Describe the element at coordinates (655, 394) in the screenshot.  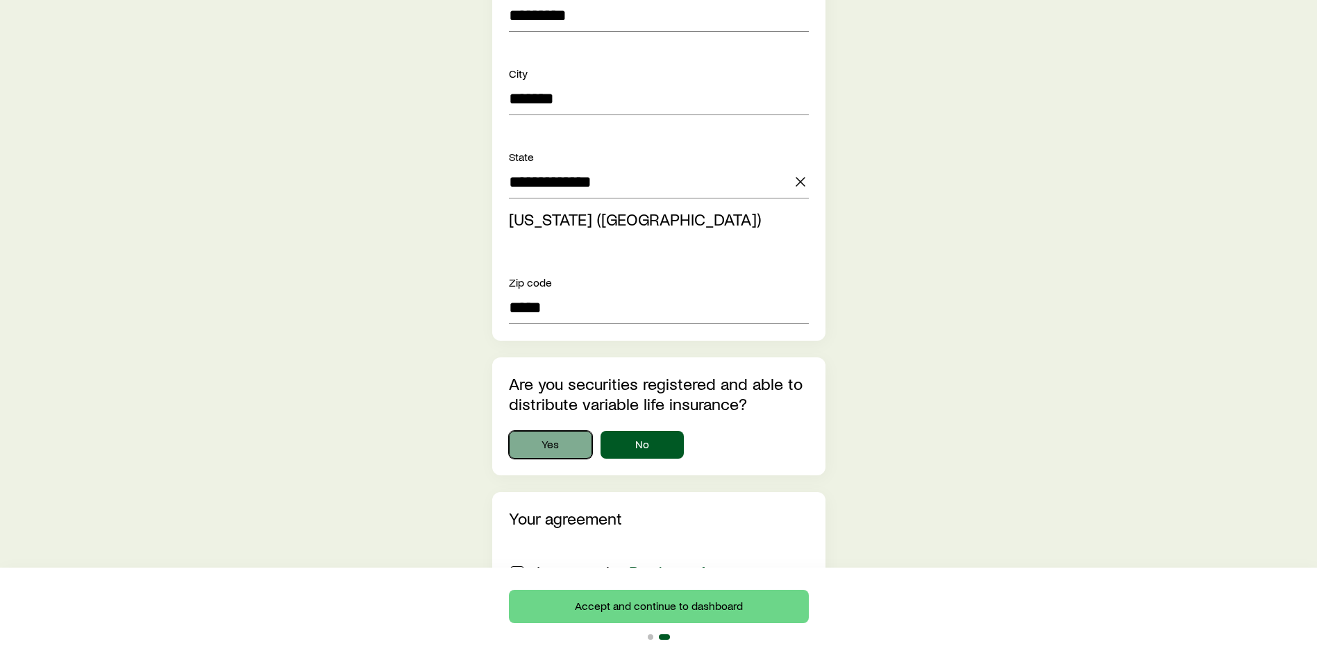
I see `label: Are you securities registered and able to distribute variable life insurance?` at that location.